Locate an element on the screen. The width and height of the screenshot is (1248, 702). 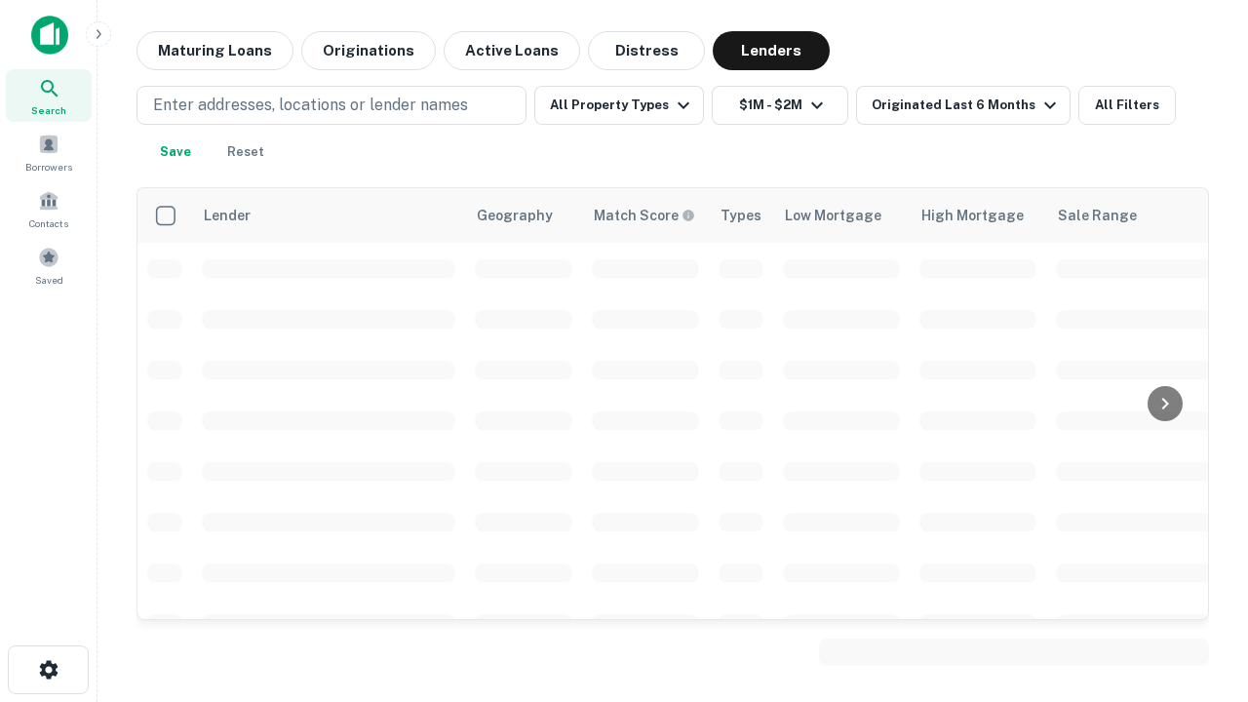
a: Saved is located at coordinates (49, 265).